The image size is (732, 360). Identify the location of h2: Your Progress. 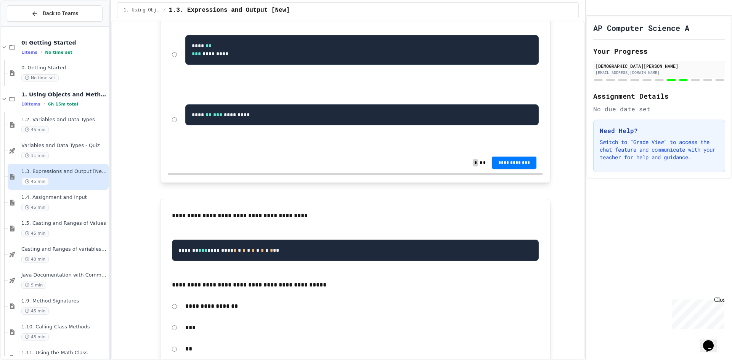
(659, 51).